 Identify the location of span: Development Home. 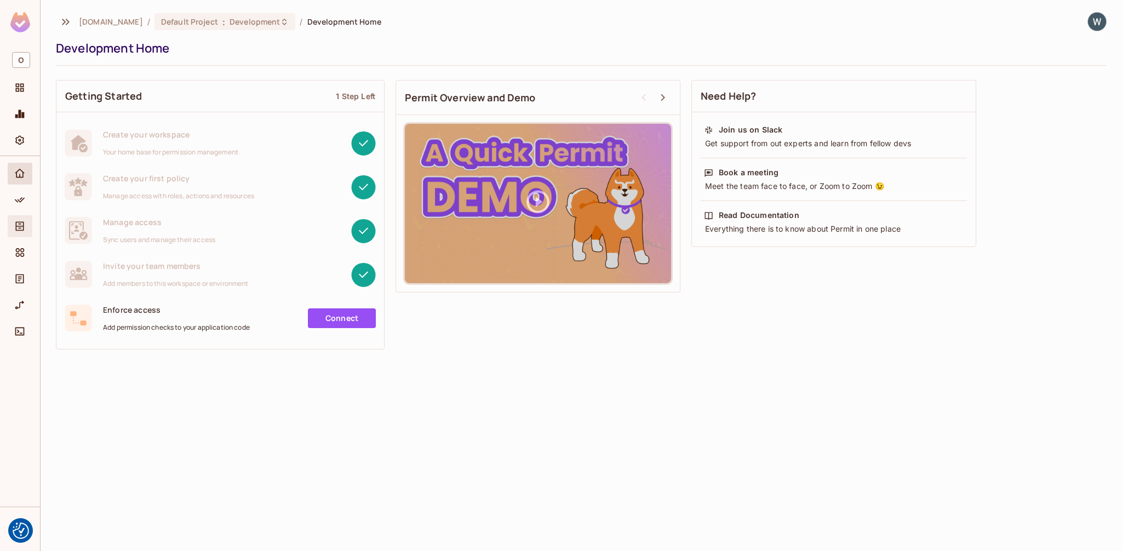
(344, 21).